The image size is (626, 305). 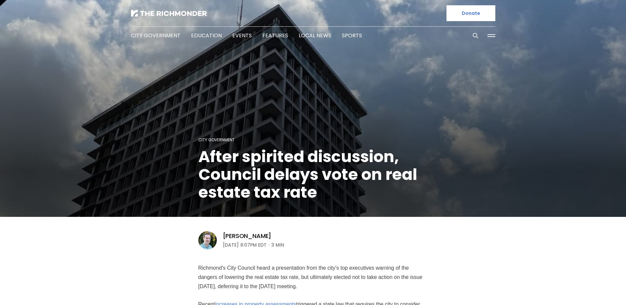 What do you see at coordinates (313, 277) in the screenshot?
I see `p: Richmond's City Council heard a presentation from the city's top executives warning of the danger...` at bounding box center [313, 277].